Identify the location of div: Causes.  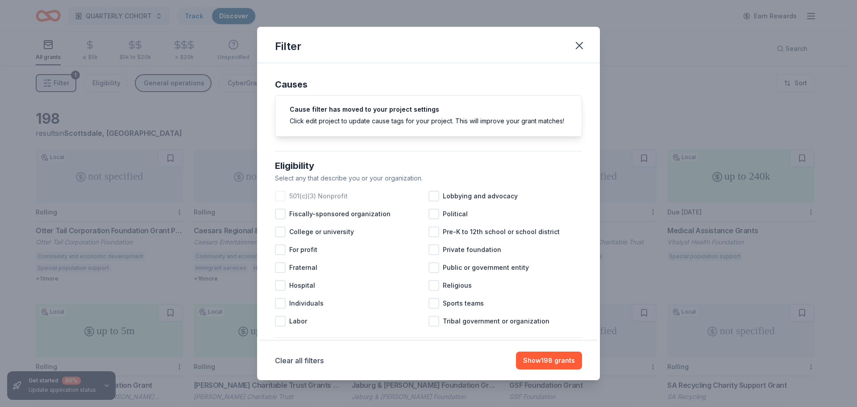
(429, 84).